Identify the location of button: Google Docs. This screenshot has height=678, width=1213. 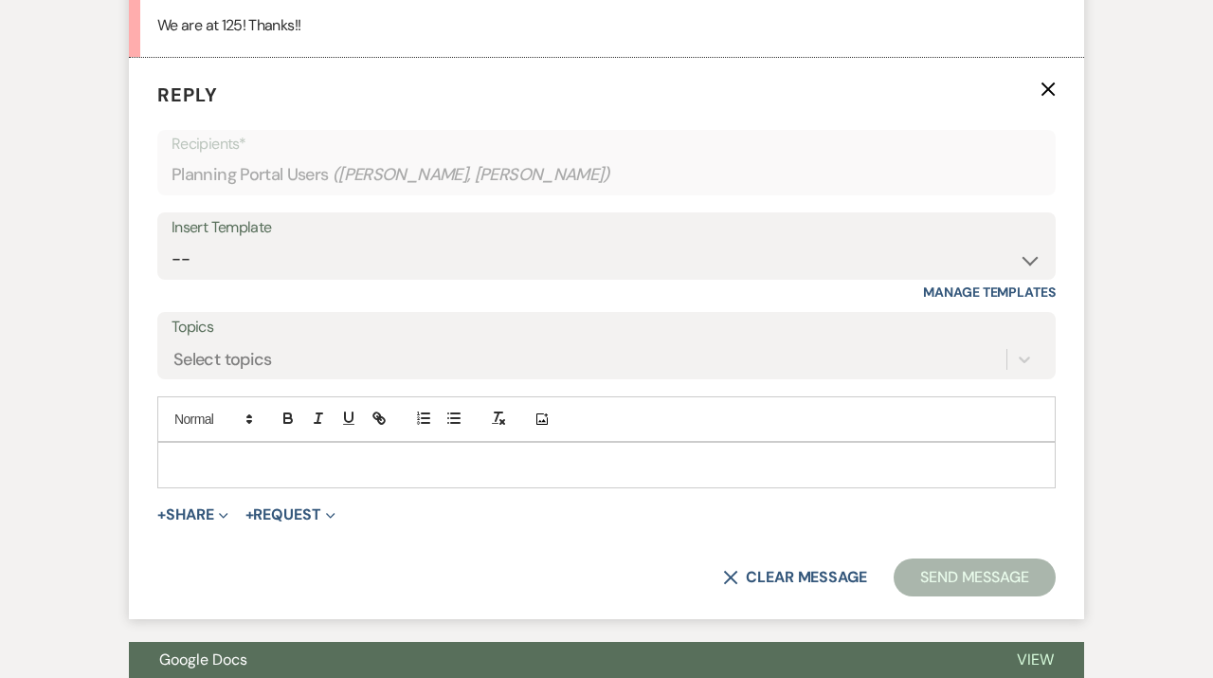
(557, 660).